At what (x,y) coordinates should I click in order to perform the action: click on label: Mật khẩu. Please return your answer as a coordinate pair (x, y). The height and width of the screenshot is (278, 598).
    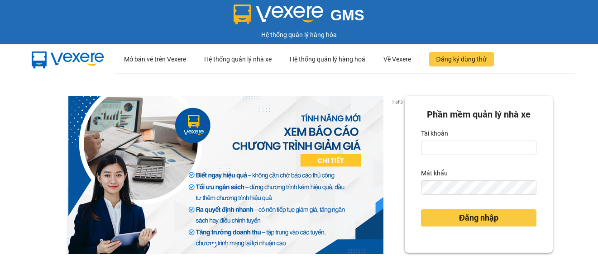
    Looking at the image, I should click on (434, 173).